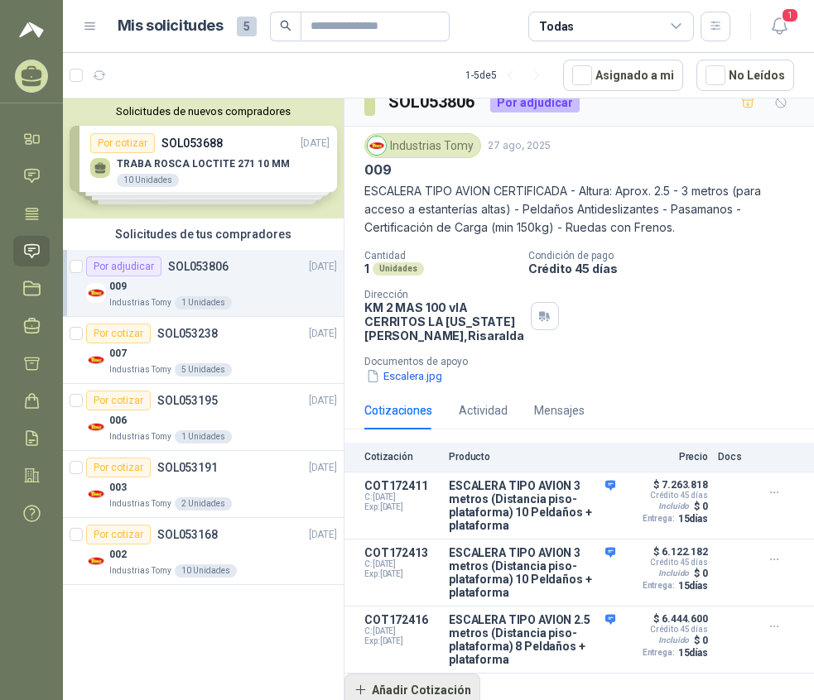 Image resolution: width=814 pixels, height=700 pixels. What do you see at coordinates (622, 75) in the screenshot?
I see `button: Asignado a mi` at bounding box center [622, 75].